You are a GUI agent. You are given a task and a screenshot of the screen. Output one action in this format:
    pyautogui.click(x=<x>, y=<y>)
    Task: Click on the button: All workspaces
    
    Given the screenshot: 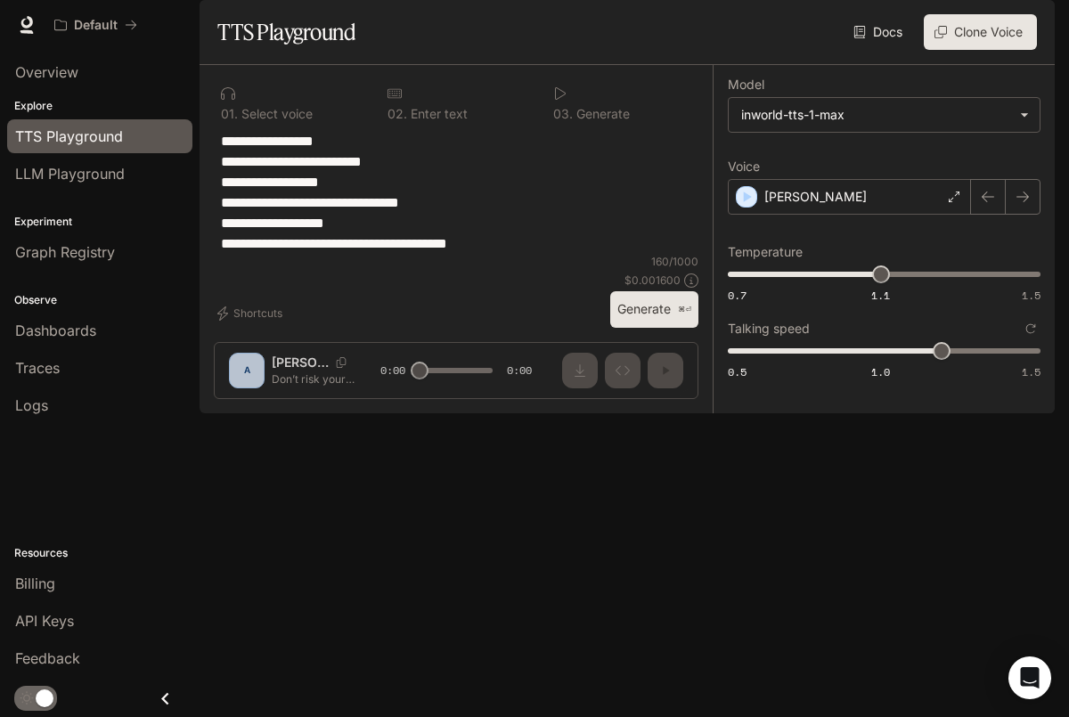 What is the action you would take?
    pyautogui.click(x=95, y=25)
    